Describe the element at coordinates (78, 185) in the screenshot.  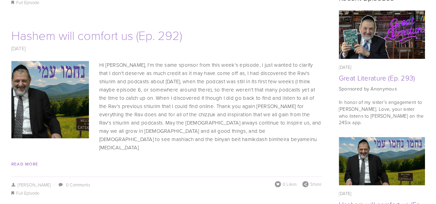
I see `a: 0 Comments` at that location.